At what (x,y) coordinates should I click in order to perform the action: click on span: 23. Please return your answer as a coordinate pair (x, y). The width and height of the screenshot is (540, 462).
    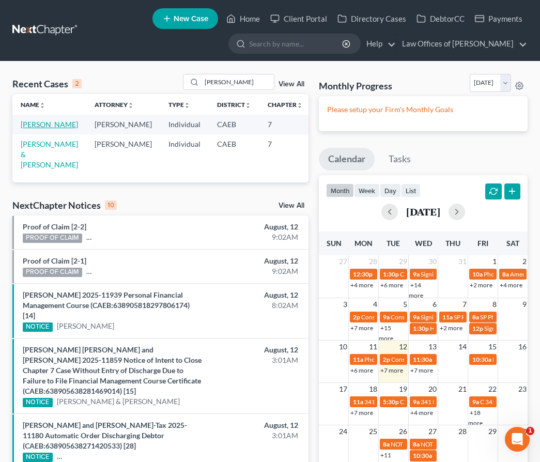
    Looking at the image, I should click on (523, 389).